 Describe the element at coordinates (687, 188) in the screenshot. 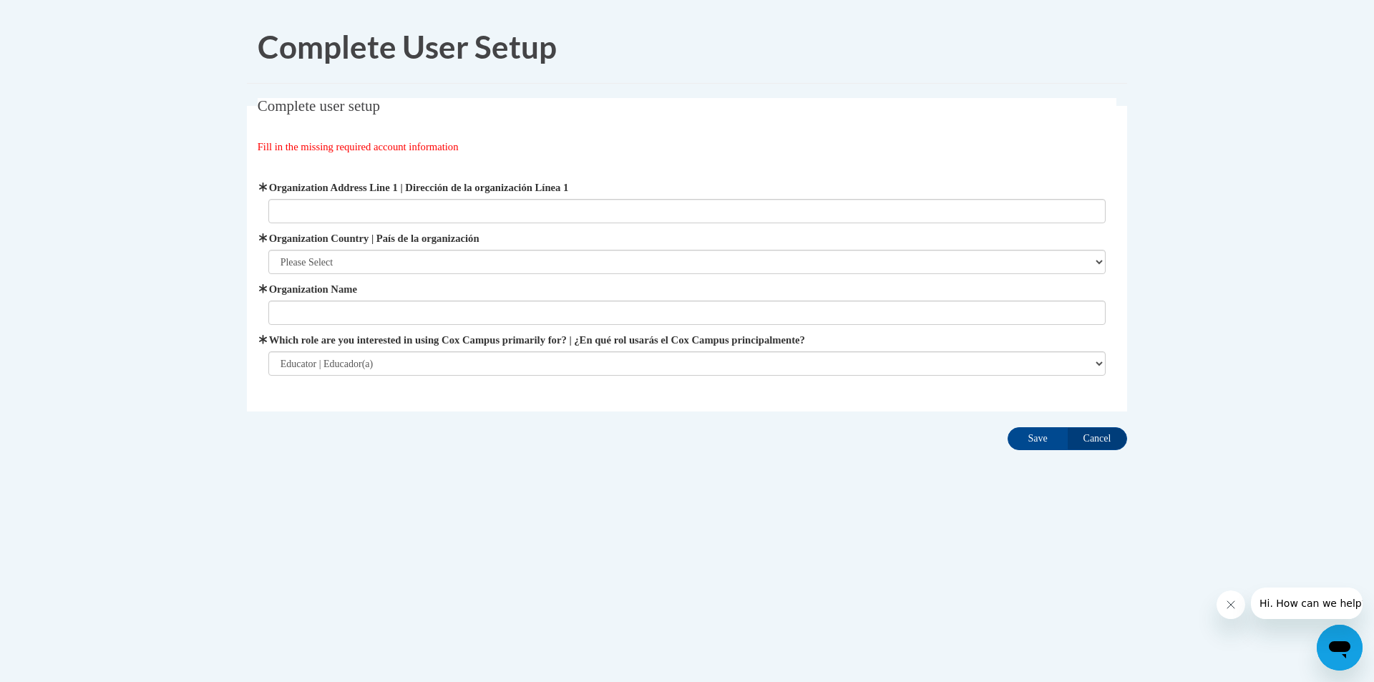

I see `label: Organization Address Line 1 | Dirección de la organización Línea 1` at that location.